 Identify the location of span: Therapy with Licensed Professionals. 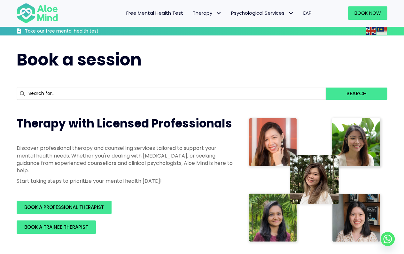
(124, 123).